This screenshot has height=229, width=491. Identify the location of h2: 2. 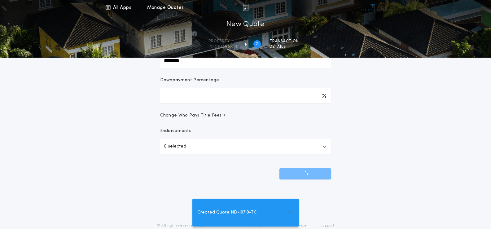
(257, 44).